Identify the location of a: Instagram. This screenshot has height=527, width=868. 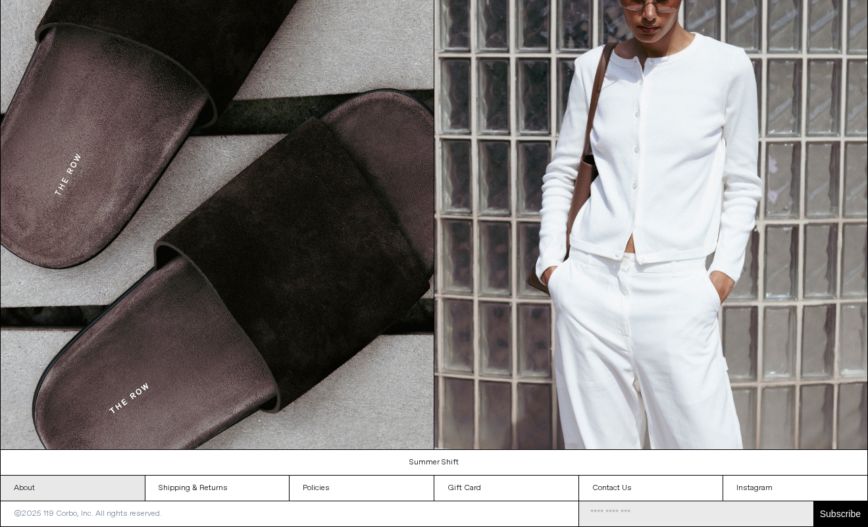
(795, 488).